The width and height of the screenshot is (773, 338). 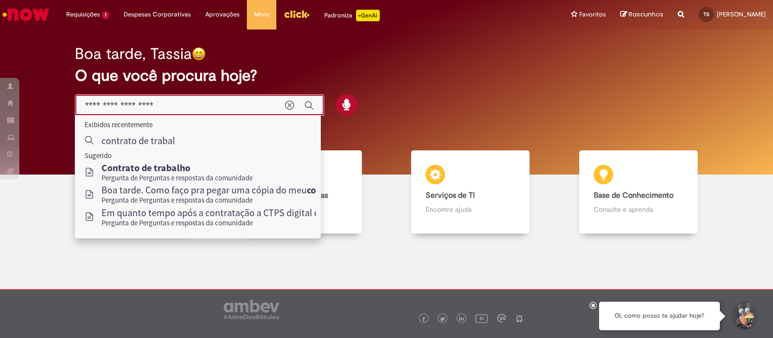 What do you see at coordinates (443, 319) in the screenshot?
I see `img: logo_footer_twitter.png` at bounding box center [443, 319].